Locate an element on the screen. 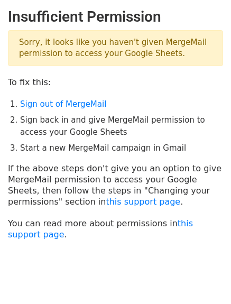 The image size is (231, 304). p: To fix this: is located at coordinates (115, 82).